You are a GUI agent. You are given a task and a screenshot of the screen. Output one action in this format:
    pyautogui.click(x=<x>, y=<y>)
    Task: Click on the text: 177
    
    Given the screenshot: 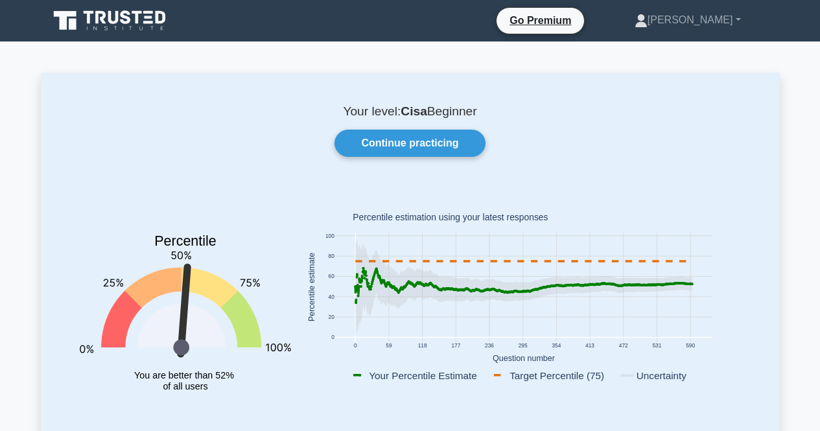 What is the action you would take?
    pyautogui.click(x=456, y=346)
    